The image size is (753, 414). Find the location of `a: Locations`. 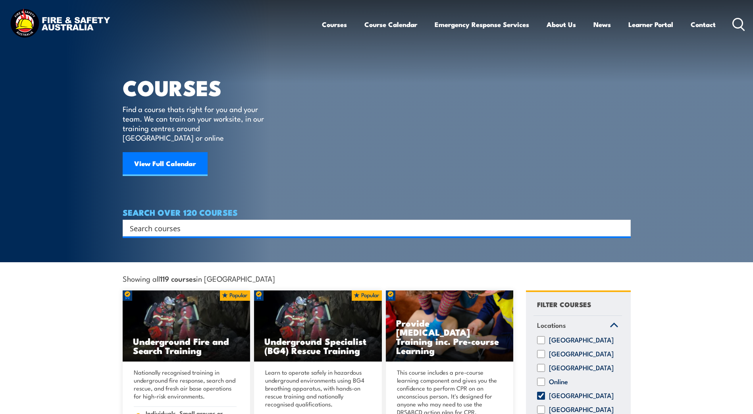

a: Locations is located at coordinates (577, 326).